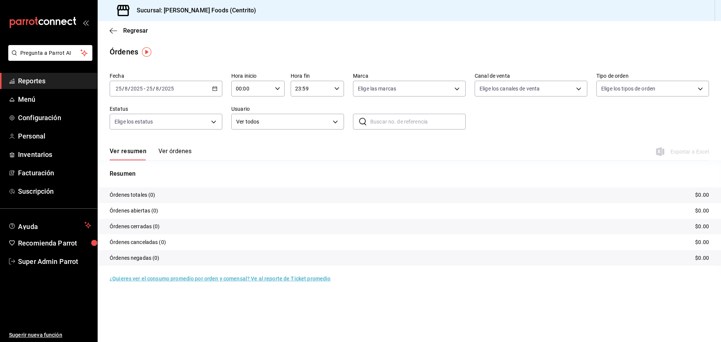 This screenshot has width=721, height=342. I want to click on label: Estatus, so click(166, 109).